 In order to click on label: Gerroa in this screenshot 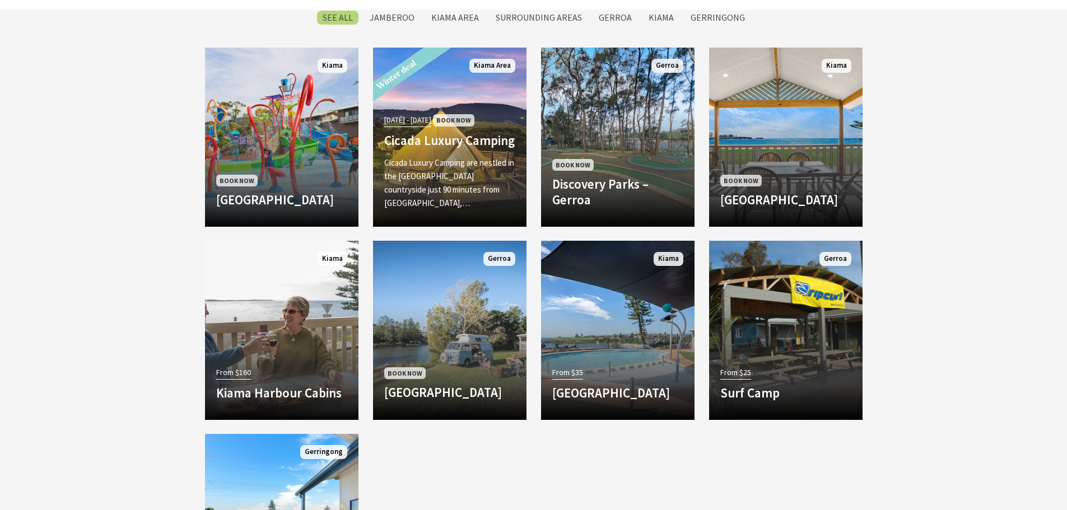, I will do `click(615, 17)`.